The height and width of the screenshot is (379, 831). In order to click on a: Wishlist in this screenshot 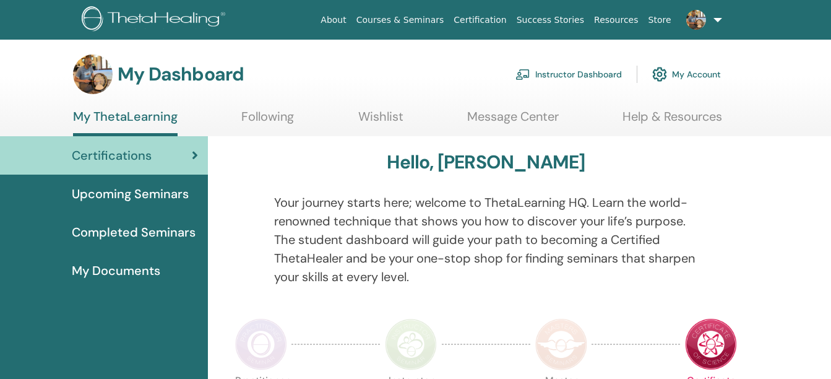, I will do `click(381, 121)`.